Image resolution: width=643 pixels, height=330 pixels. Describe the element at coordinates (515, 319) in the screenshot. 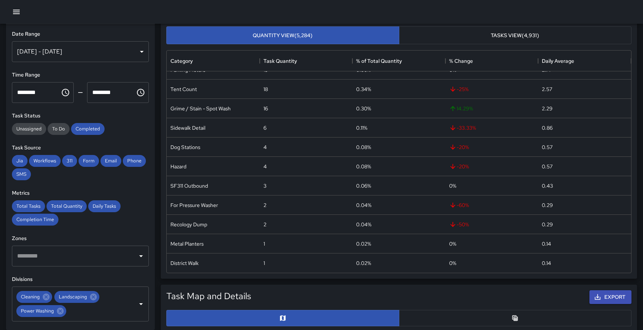

I see `svg: Table` at that location.